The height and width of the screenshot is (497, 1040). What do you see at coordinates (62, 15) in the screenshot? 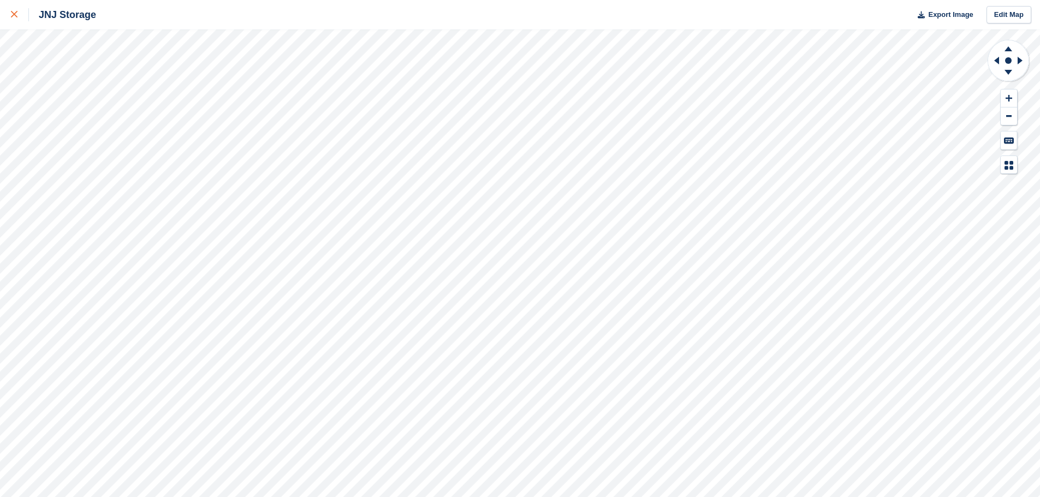
I see `div: JNJ Storage` at bounding box center [62, 15].